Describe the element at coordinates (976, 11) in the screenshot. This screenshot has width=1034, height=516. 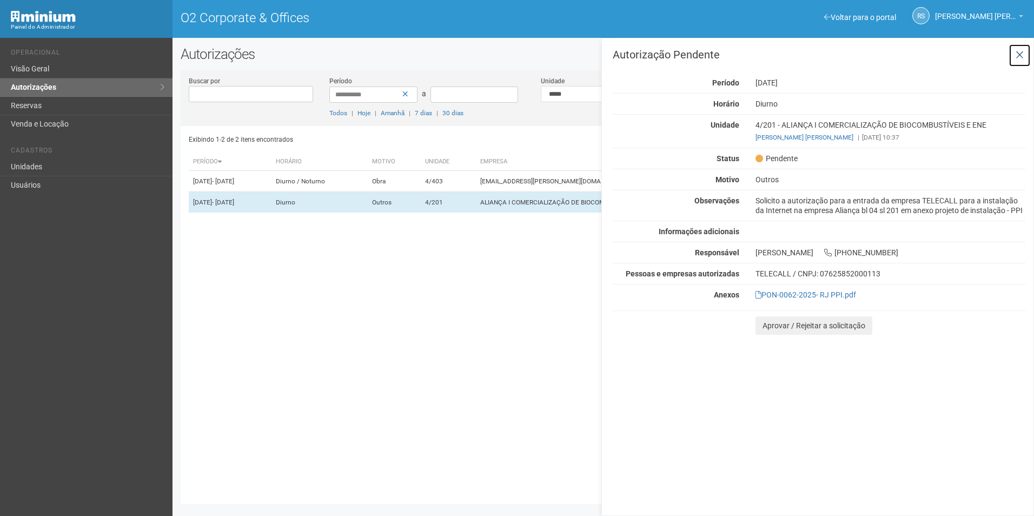
I see `span: Rayssa Soares Ribeiro` at that location.